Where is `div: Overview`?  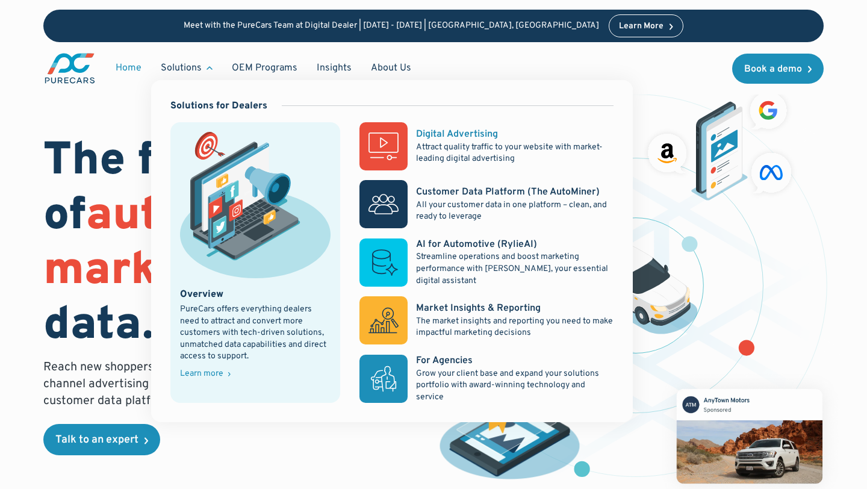
div: Overview is located at coordinates (202, 295).